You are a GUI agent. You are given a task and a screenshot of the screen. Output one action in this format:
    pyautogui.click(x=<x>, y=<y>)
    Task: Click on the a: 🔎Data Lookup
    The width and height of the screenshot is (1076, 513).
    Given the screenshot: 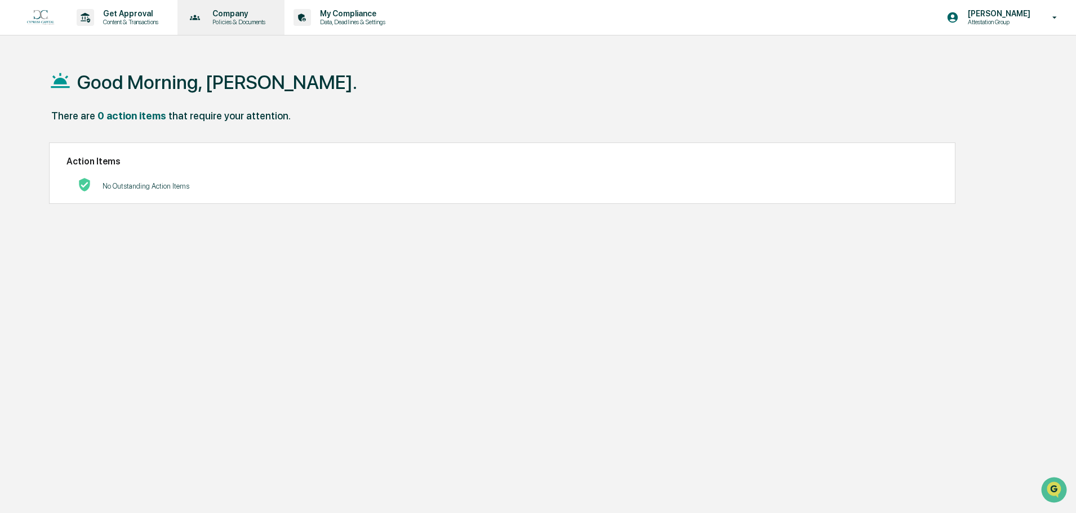 What is the action you would take?
    pyautogui.click(x=41, y=169)
    